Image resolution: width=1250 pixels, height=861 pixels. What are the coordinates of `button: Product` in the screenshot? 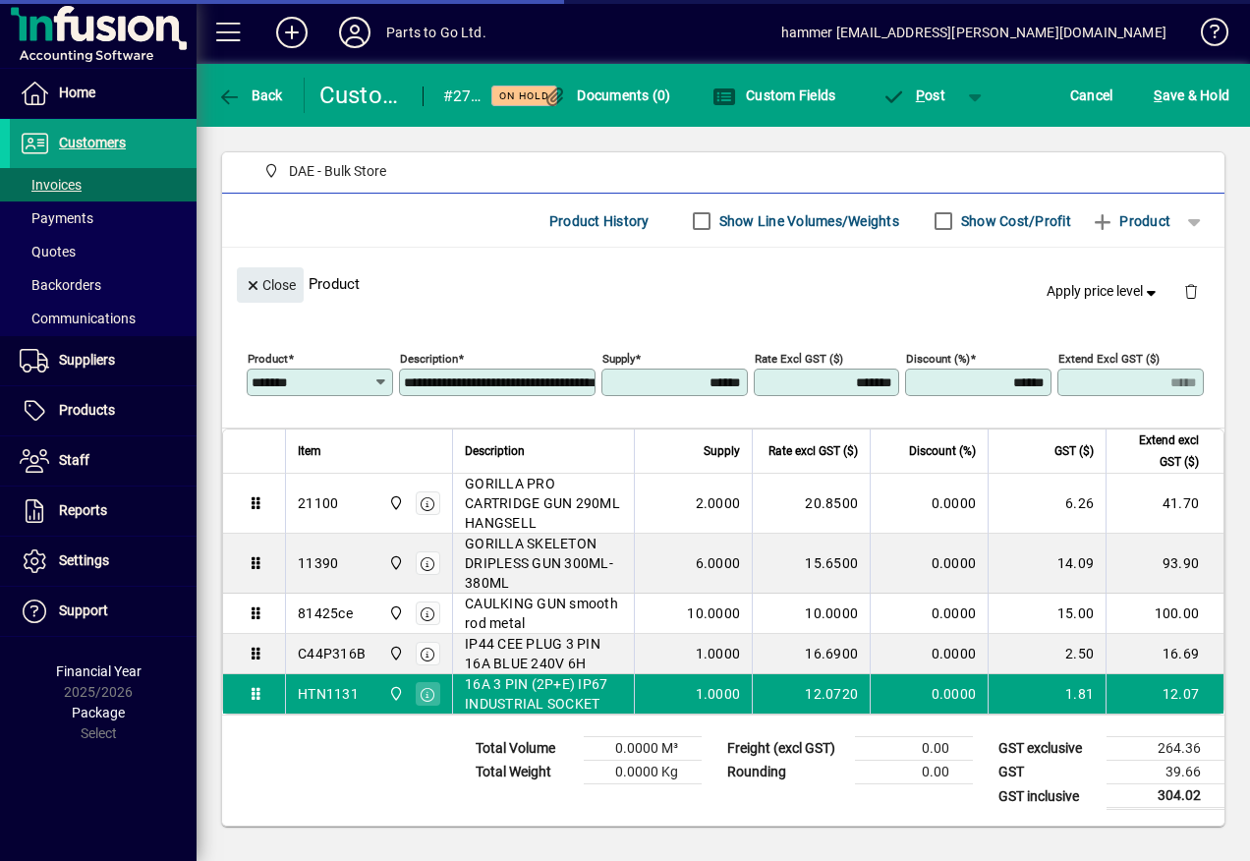 It's located at (1130, 221).